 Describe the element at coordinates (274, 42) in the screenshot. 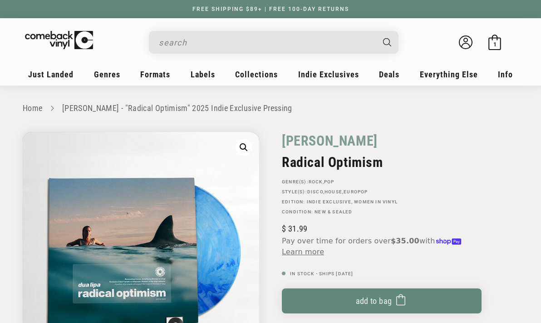

I see `div: Search` at that location.